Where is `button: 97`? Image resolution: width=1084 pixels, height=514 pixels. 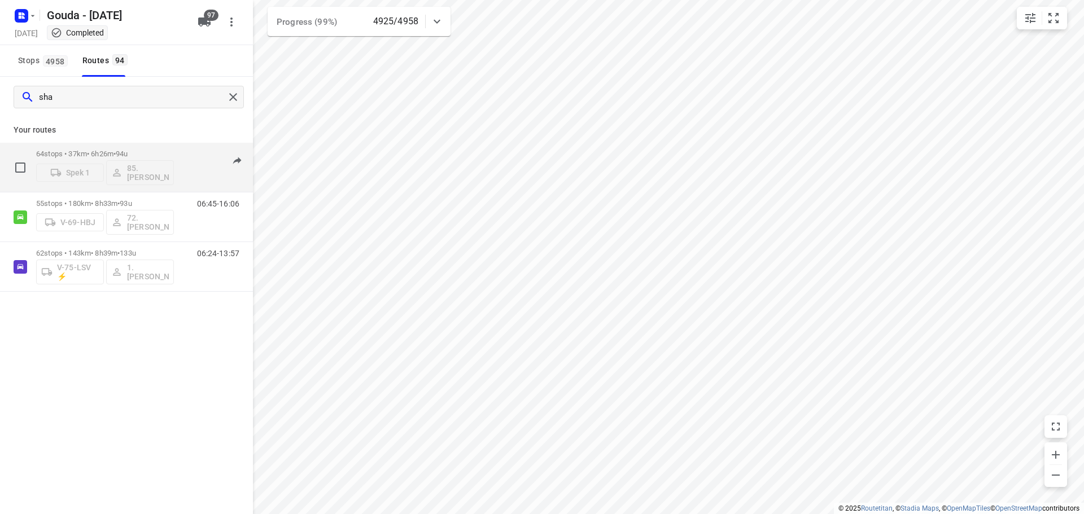
button: 97 is located at coordinates (204, 22).